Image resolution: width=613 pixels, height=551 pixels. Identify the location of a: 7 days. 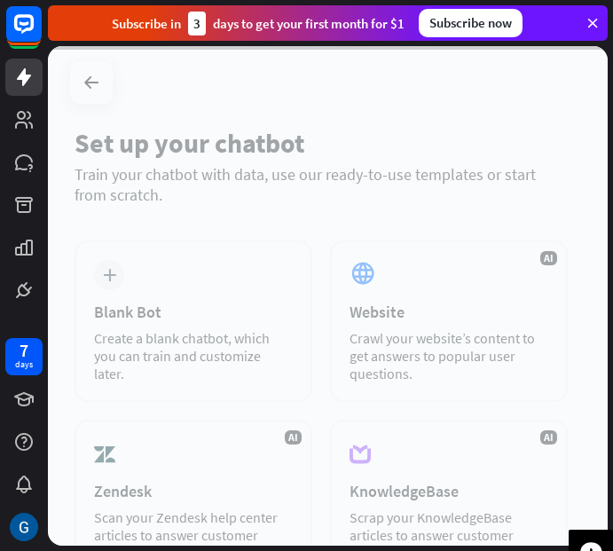
(24, 357).